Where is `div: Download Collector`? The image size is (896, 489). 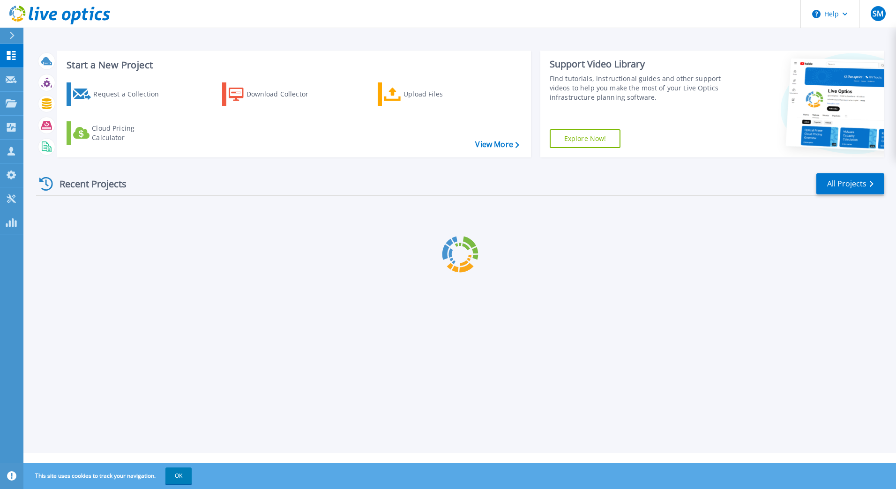 div: Download Collector is located at coordinates (284, 94).